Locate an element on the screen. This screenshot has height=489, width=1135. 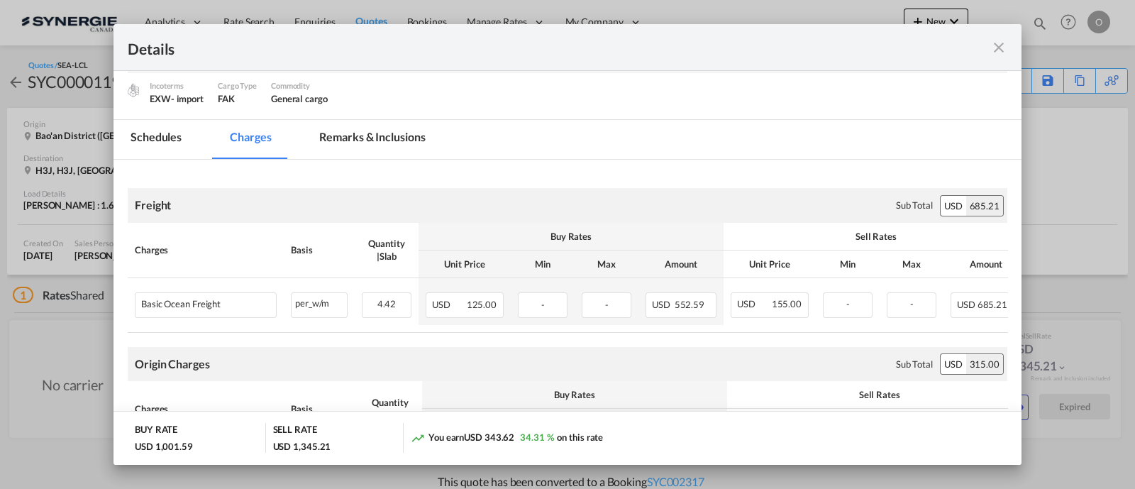
span: 34.31 % is located at coordinates (536, 437).